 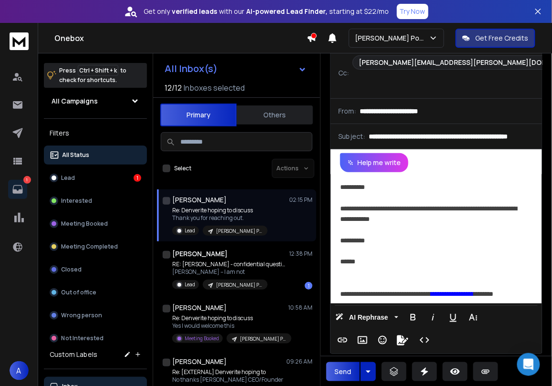 I want to click on button: Wrong person, so click(x=95, y=315).